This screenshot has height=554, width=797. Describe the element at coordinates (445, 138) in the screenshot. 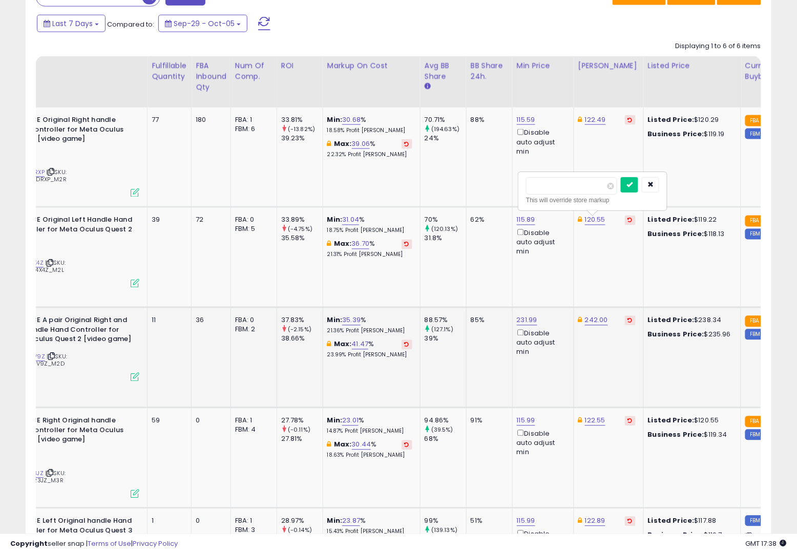

I see `div: 24%` at that location.